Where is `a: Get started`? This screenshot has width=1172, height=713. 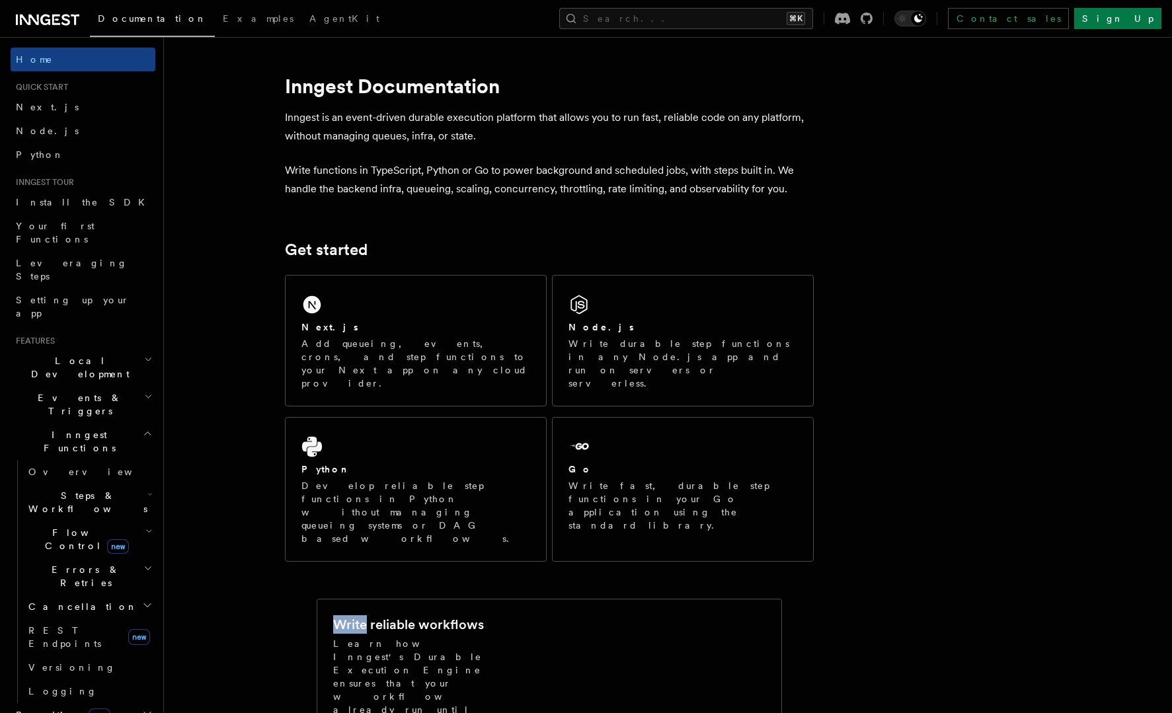
a: Get started is located at coordinates (326, 250).